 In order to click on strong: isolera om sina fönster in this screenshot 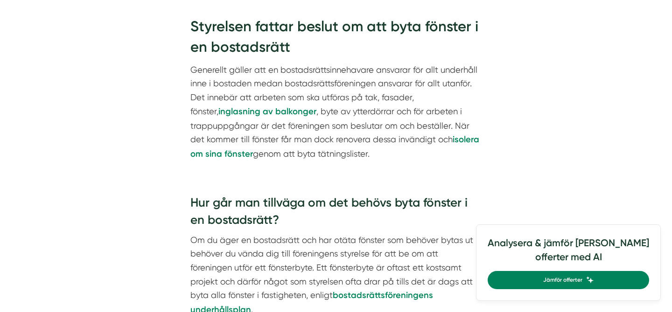, I will do `click(335, 147)`.